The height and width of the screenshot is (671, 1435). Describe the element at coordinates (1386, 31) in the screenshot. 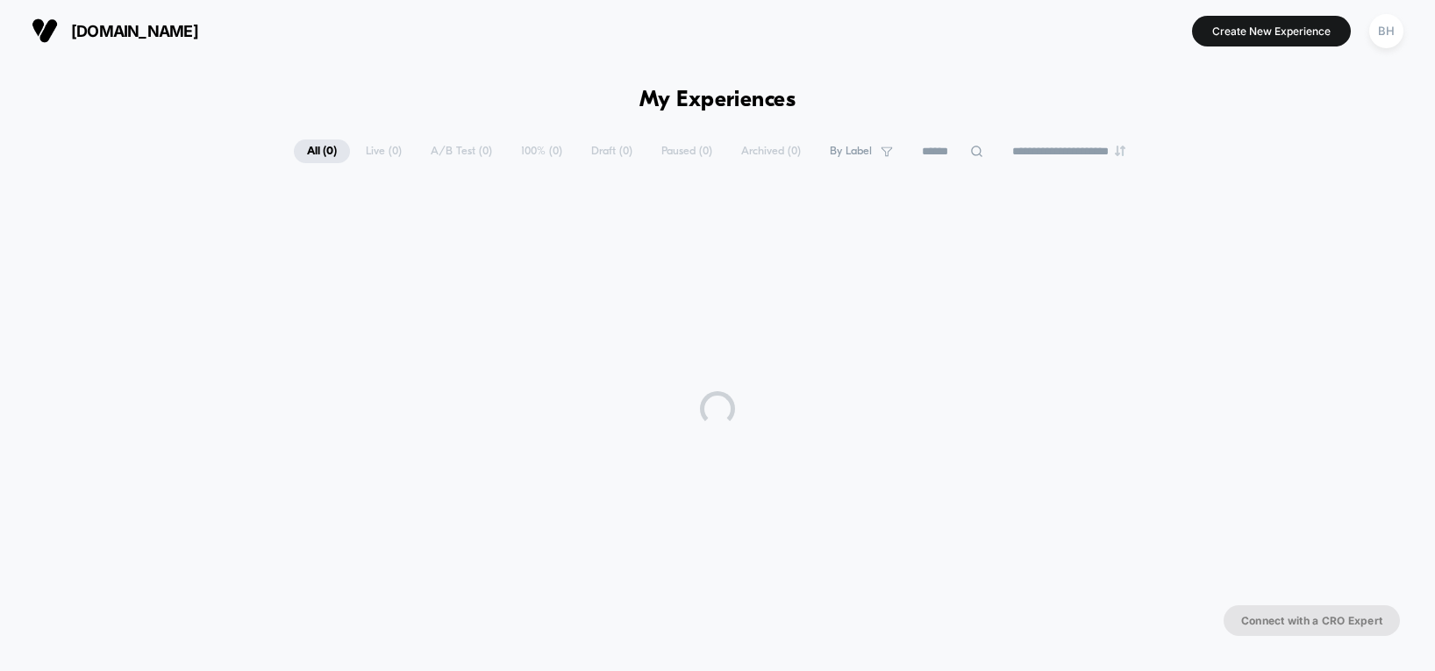

I see `div: BH` at that location.